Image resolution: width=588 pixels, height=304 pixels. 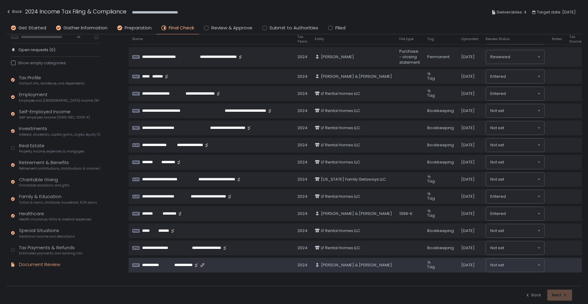 I want to click on div: Special Situations, so click(x=47, y=233).